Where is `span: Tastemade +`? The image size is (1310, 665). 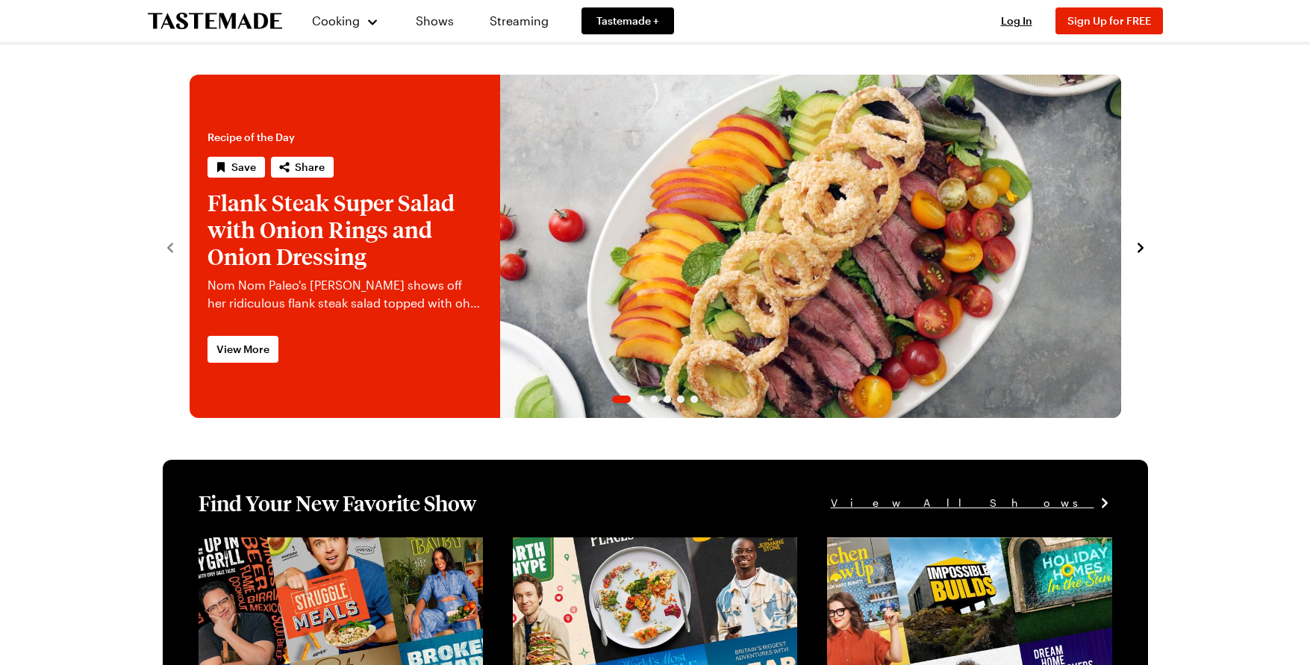 span: Tastemade + is located at coordinates (628, 21).